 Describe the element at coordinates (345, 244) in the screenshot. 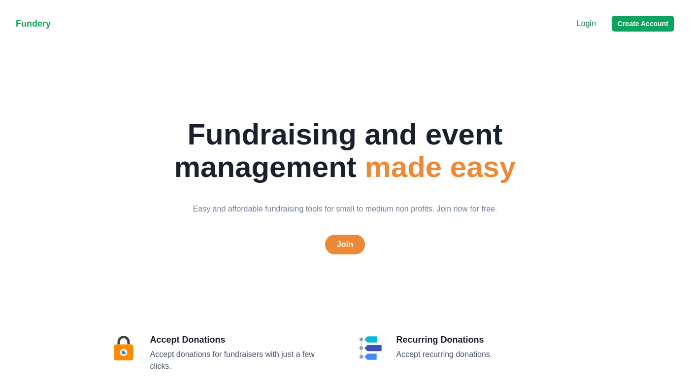

I see `a: Join` at that location.